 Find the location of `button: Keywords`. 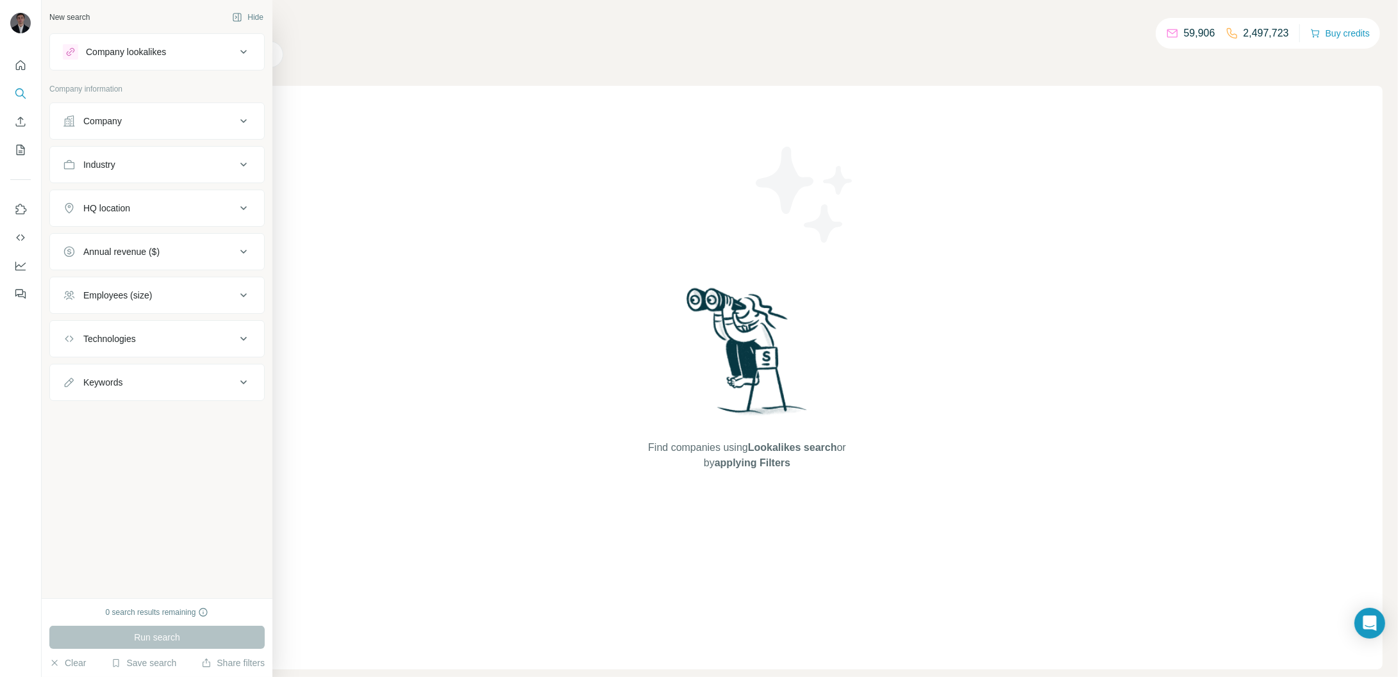

button: Keywords is located at coordinates (157, 383).